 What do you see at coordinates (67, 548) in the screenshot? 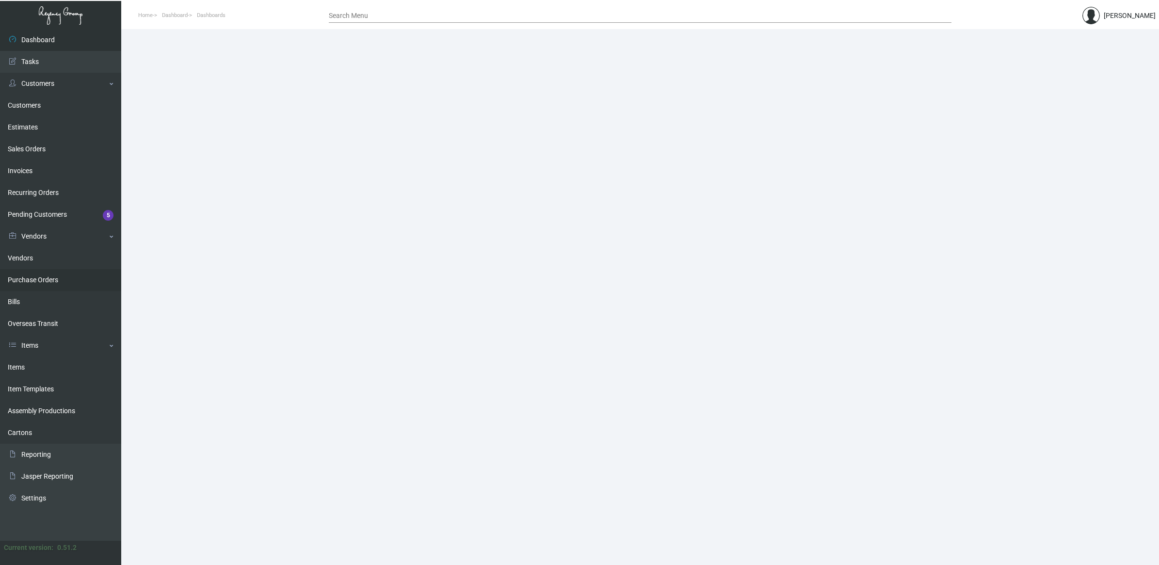
I see `div: 0.51.2` at bounding box center [67, 548].